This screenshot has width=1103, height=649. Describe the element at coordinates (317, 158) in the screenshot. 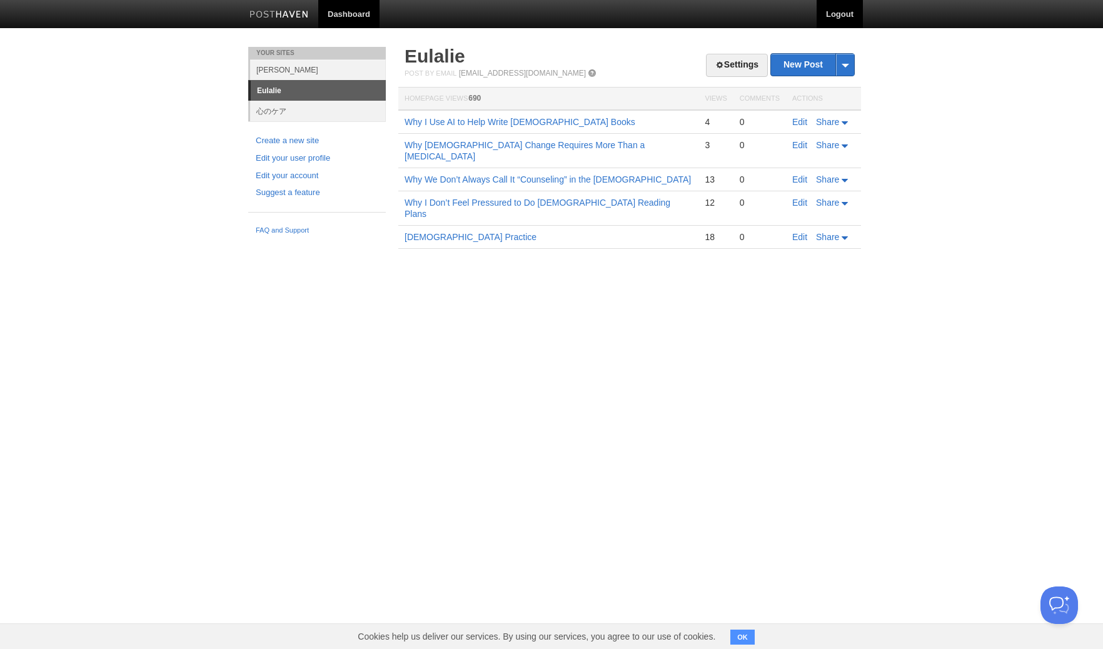

I see `a: Edit your user profile` at that location.